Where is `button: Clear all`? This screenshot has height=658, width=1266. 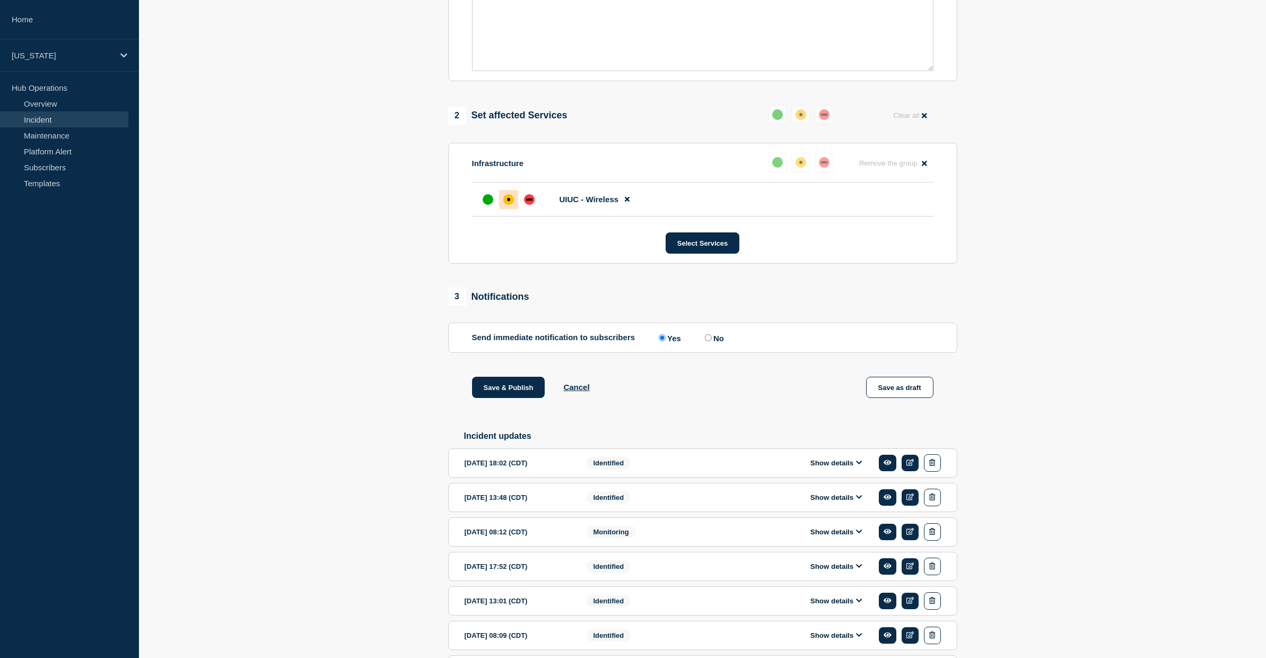
button: Clear all is located at coordinates (909, 115).